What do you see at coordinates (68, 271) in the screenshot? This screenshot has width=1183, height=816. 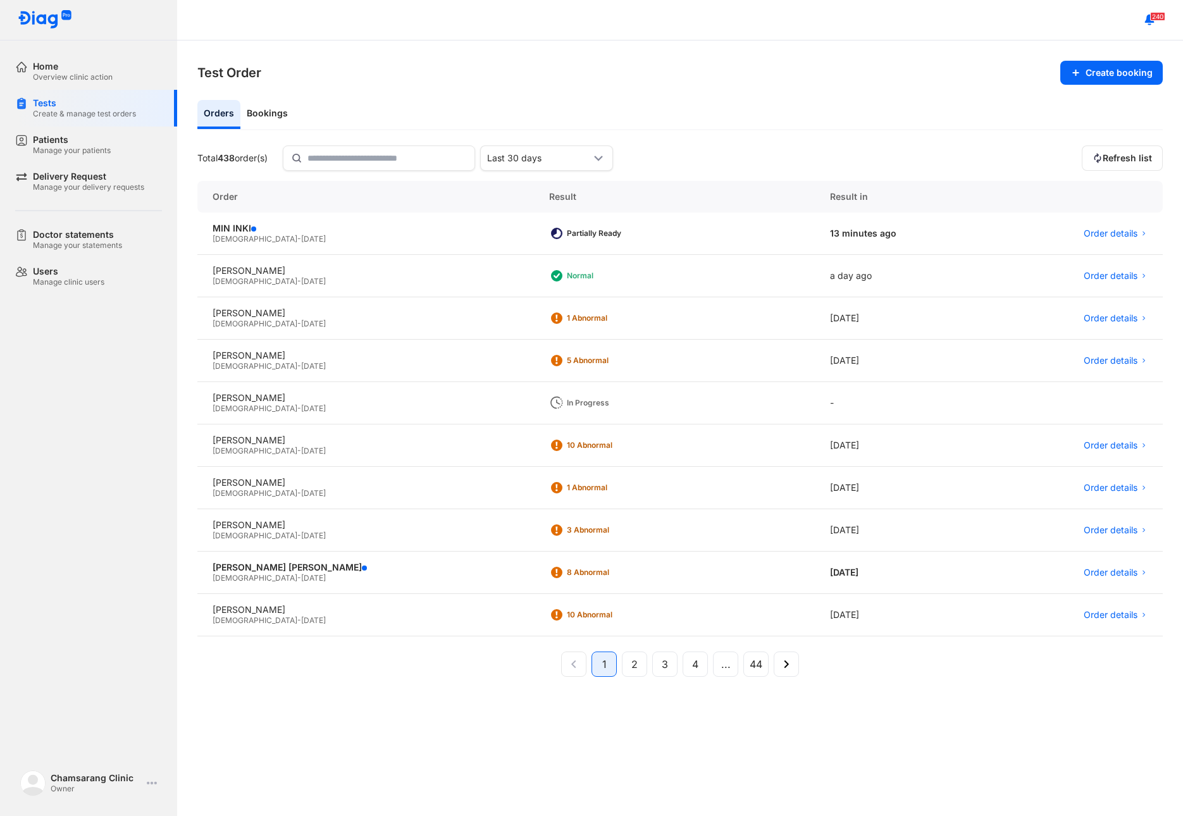 I see `div: Users` at bounding box center [68, 271].